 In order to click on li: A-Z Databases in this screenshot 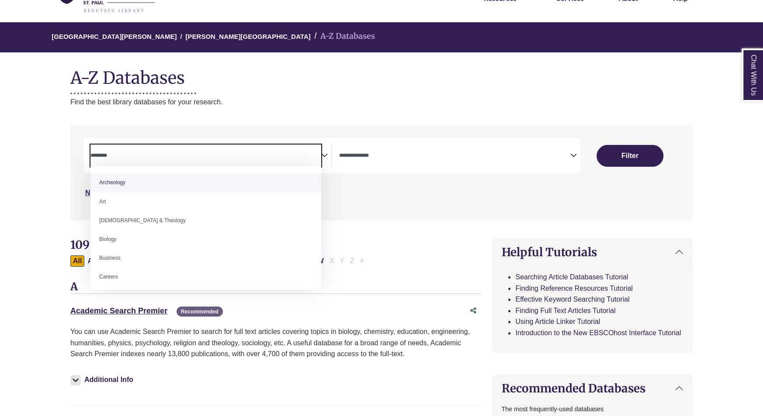, I will do `click(342, 36)`.